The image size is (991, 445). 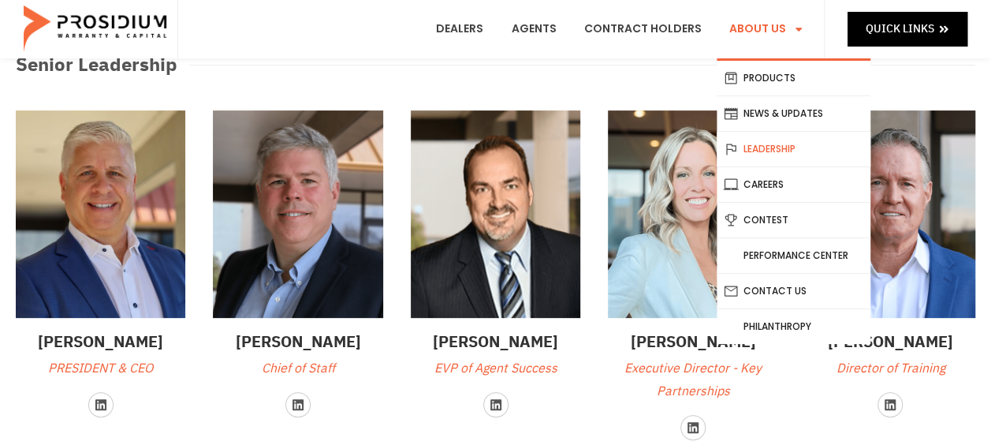 What do you see at coordinates (794, 291) in the screenshot?
I see `a: Contact Us` at bounding box center [794, 291].